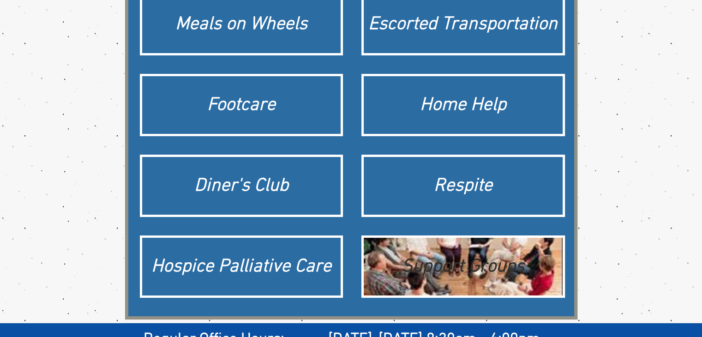  Describe the element at coordinates (463, 24) in the screenshot. I see `div: Escorted Transportation` at that location.